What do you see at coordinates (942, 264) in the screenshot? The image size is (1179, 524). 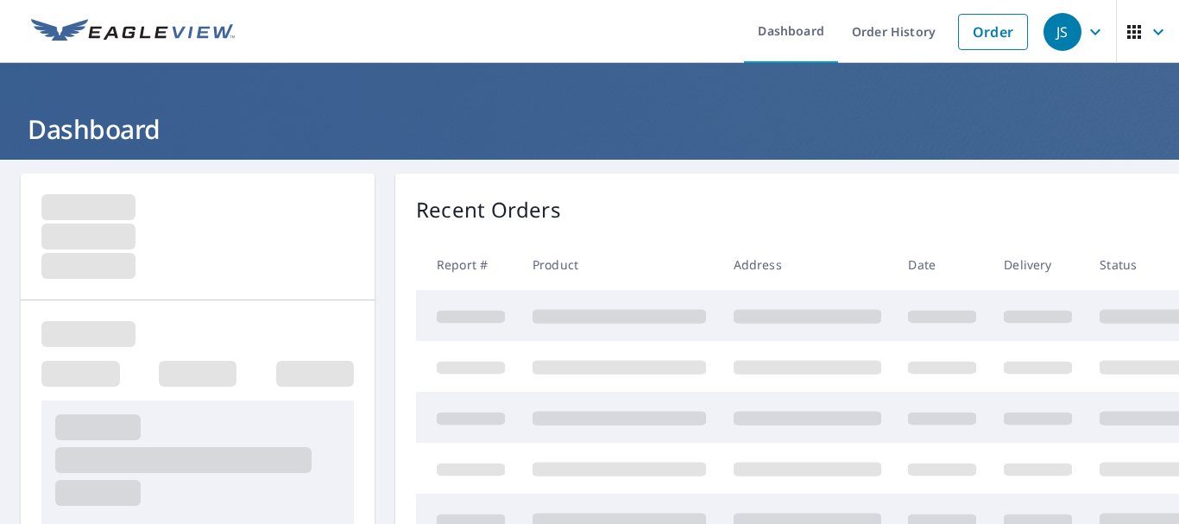 I see `th: Date` at bounding box center [942, 264].